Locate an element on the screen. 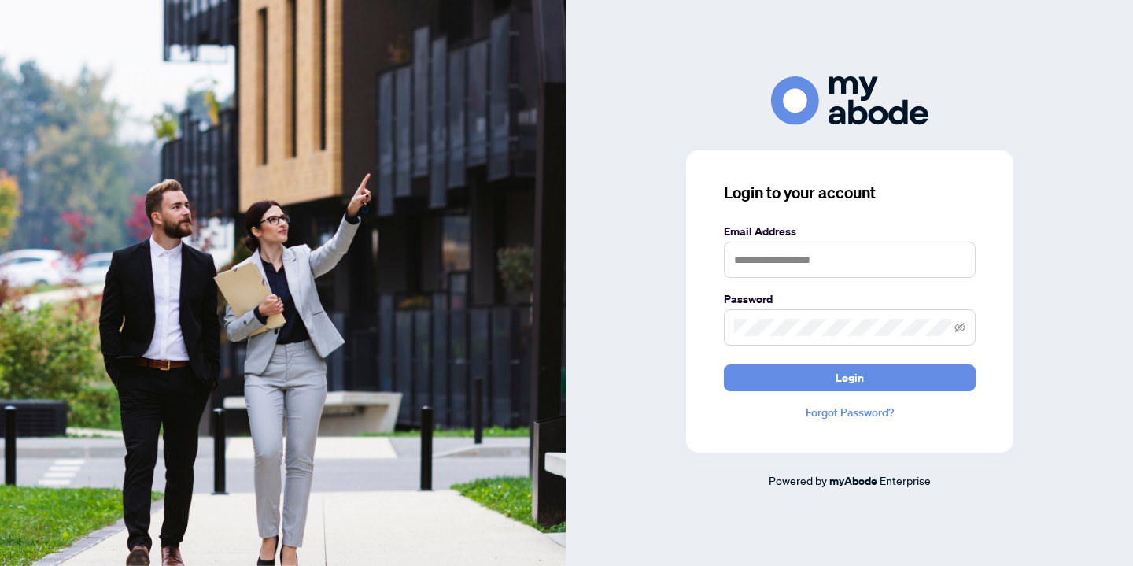  span: eye-invisible is located at coordinates (960, 327).